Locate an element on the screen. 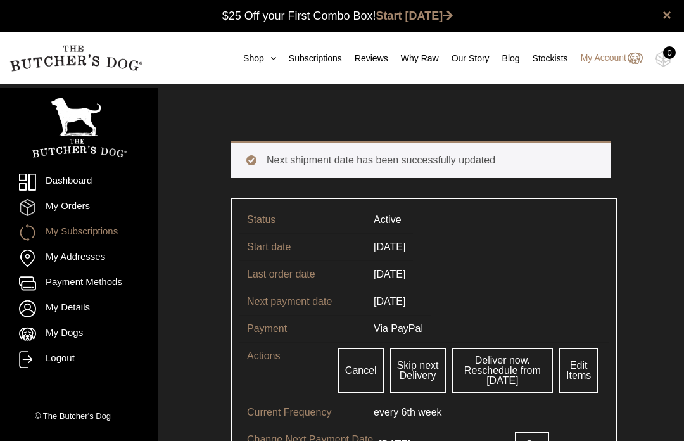 This screenshot has width=684, height=441. a: Why Raw is located at coordinates (414, 58).